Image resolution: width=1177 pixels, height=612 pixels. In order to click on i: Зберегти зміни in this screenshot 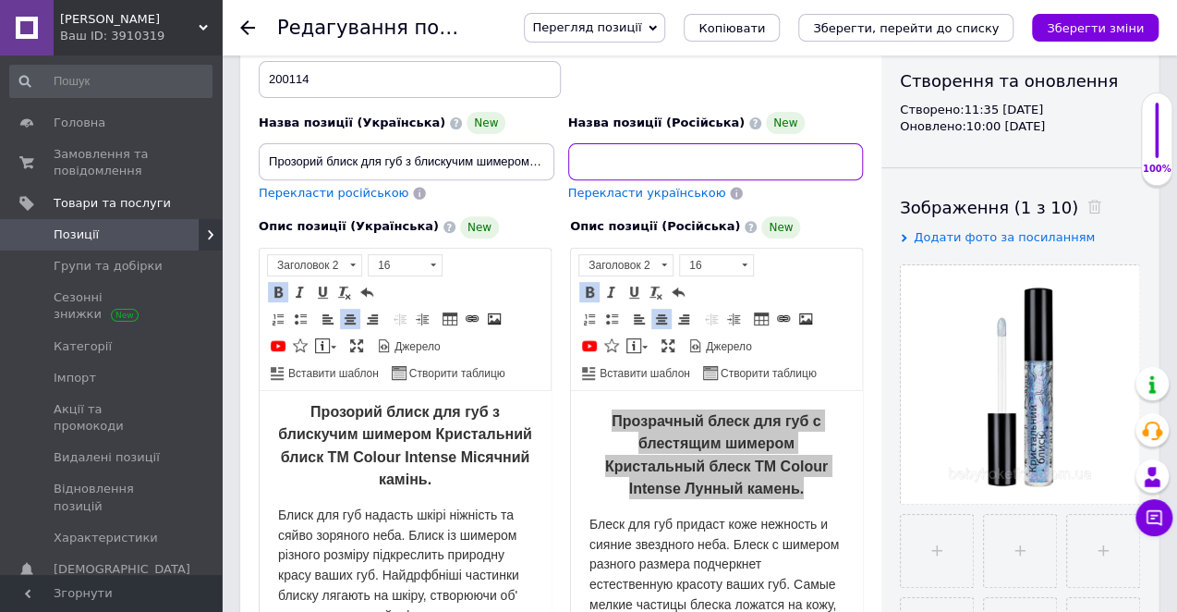, I will do `click(1095, 28)`.